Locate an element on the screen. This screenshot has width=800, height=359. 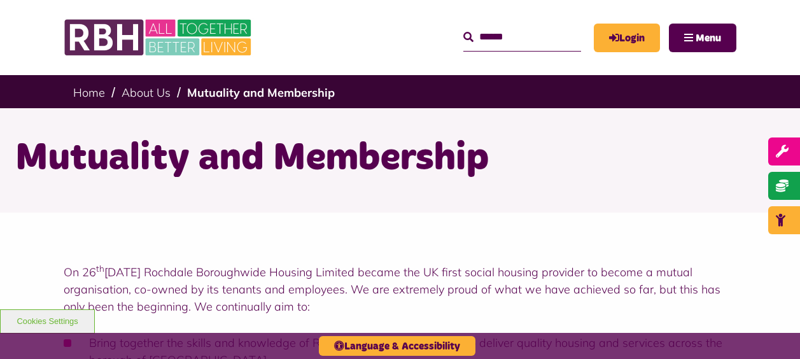
button: Navigation is located at coordinates (703, 38).